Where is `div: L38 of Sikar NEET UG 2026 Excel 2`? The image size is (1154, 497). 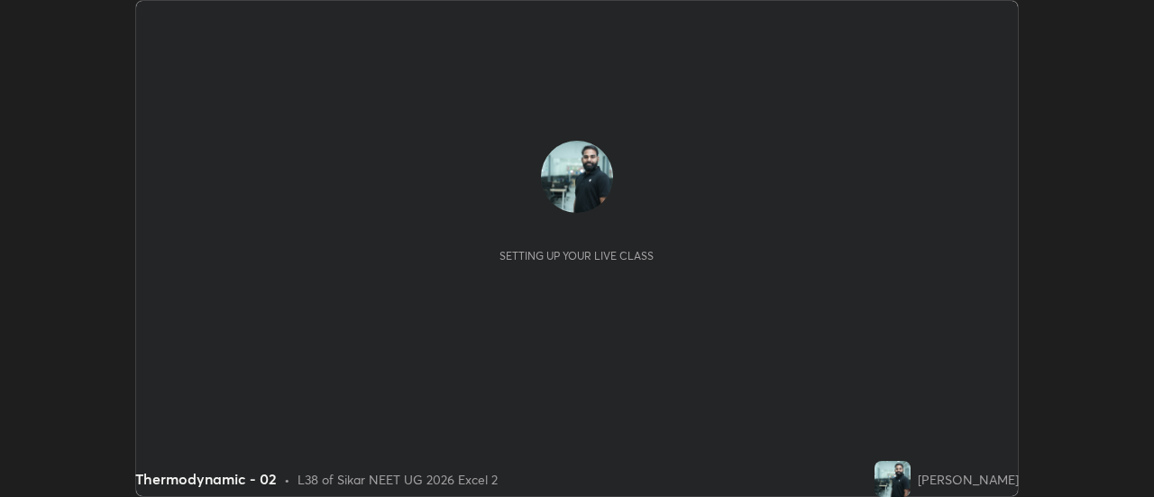 div: L38 of Sikar NEET UG 2026 Excel 2 is located at coordinates (398, 479).